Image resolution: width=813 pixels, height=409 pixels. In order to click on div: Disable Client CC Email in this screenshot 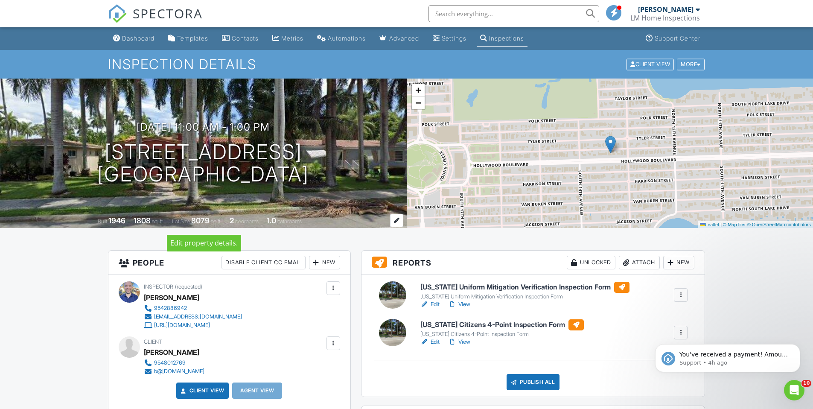, I will do `click(263, 263)`.